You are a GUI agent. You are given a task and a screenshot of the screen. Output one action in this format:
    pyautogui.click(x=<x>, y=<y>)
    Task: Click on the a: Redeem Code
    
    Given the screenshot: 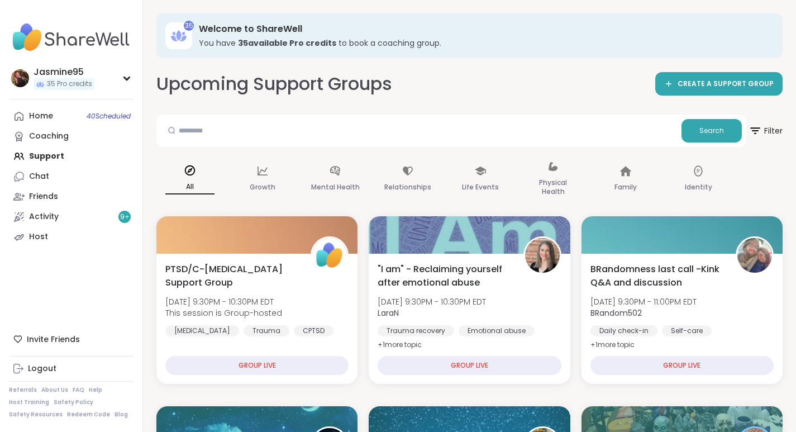 What is the action you would take?
    pyautogui.click(x=88, y=414)
    